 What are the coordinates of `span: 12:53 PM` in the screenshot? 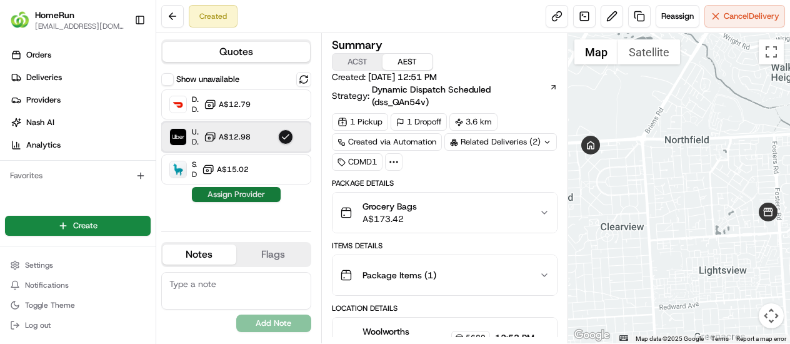 It's located at (515, 338).